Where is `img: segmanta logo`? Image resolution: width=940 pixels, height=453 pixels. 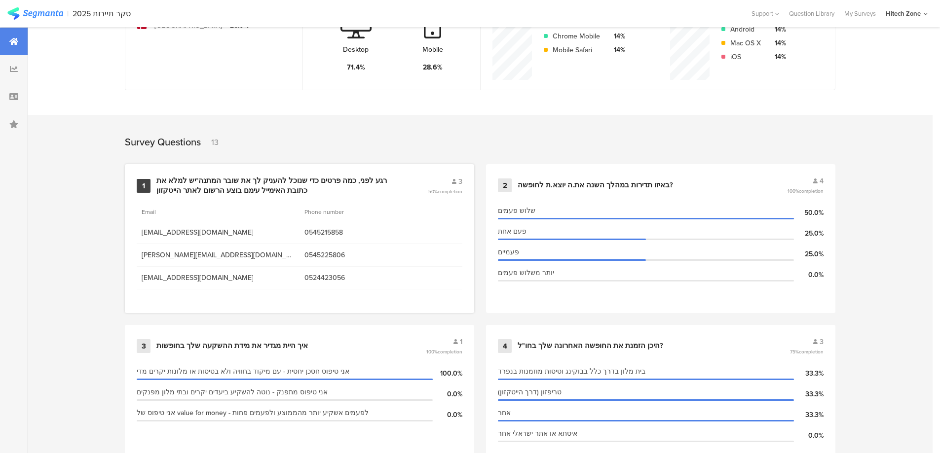 img: segmanta logo is located at coordinates (35, 13).